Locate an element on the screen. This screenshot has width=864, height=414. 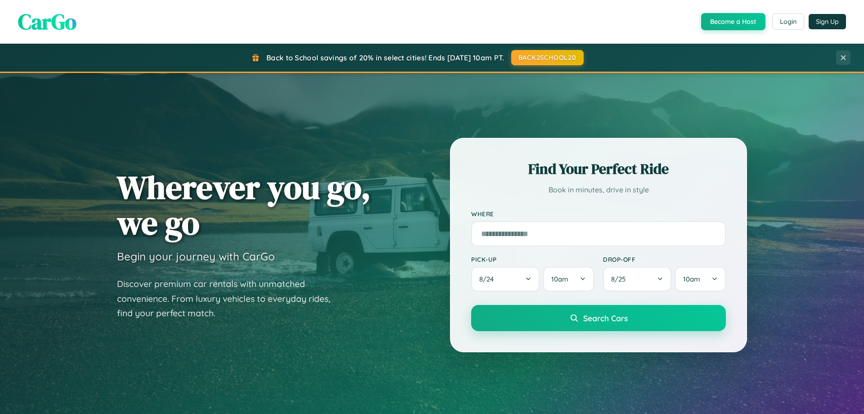
label: Drop-off is located at coordinates (664, 259).